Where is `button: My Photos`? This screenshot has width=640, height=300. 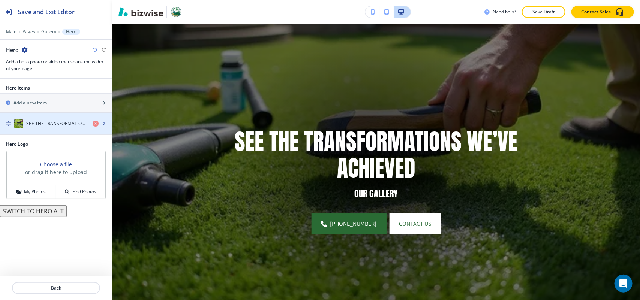
button: My Photos is located at coordinates (31, 192).